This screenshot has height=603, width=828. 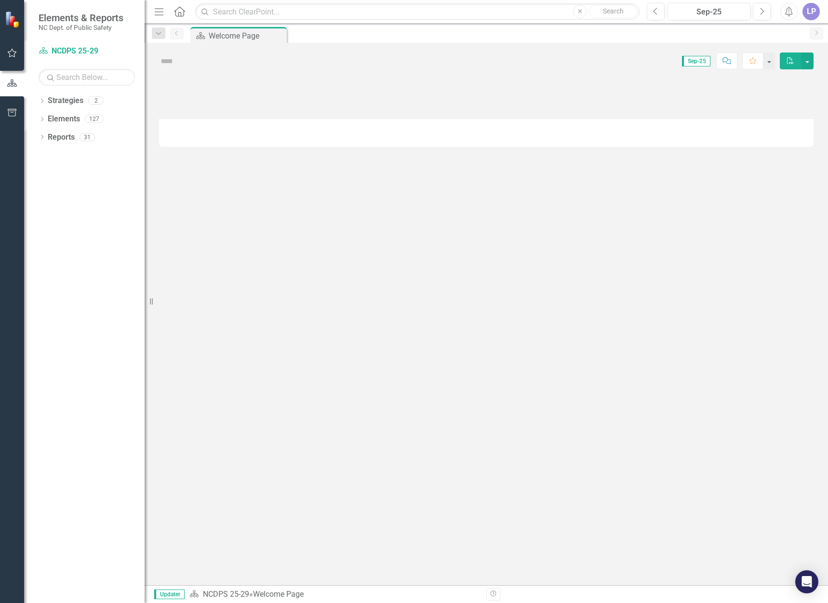 I want to click on a: Strategies, so click(x=66, y=101).